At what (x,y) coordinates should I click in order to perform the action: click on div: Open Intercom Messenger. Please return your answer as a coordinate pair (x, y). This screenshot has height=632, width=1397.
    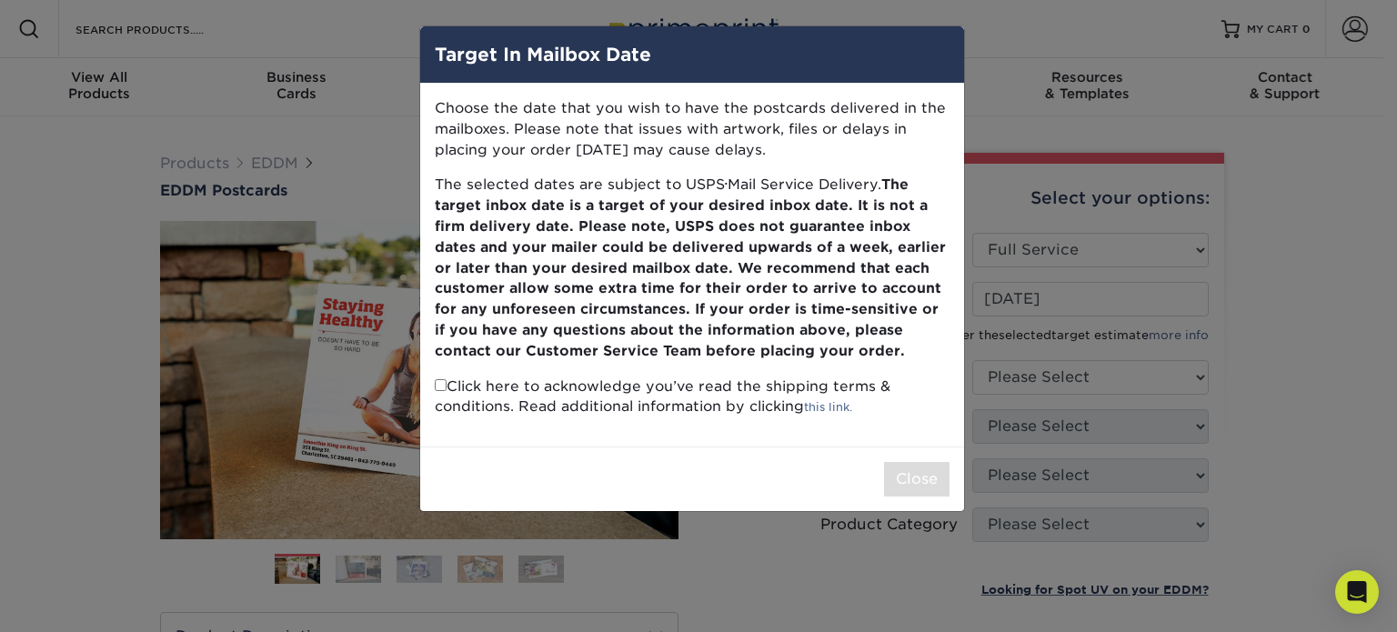
    Looking at the image, I should click on (1357, 592).